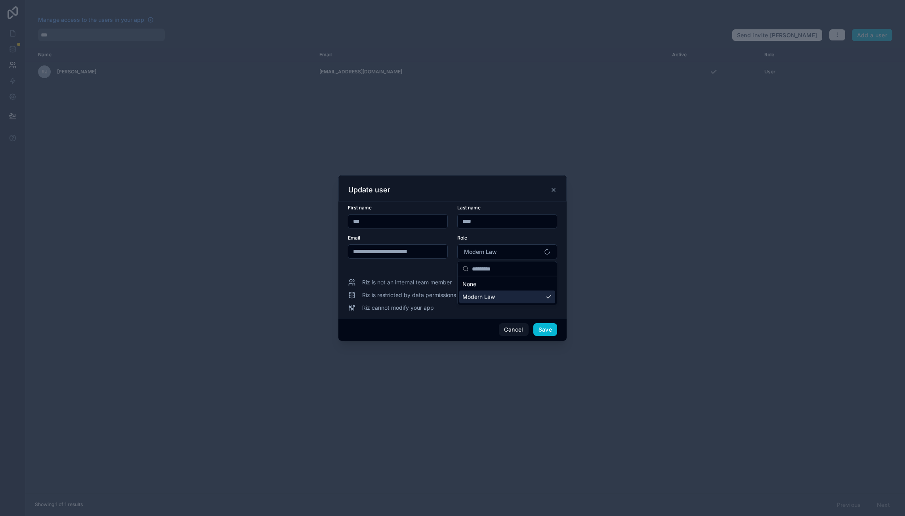 This screenshot has width=905, height=516. I want to click on div: Suggestions, so click(507, 291).